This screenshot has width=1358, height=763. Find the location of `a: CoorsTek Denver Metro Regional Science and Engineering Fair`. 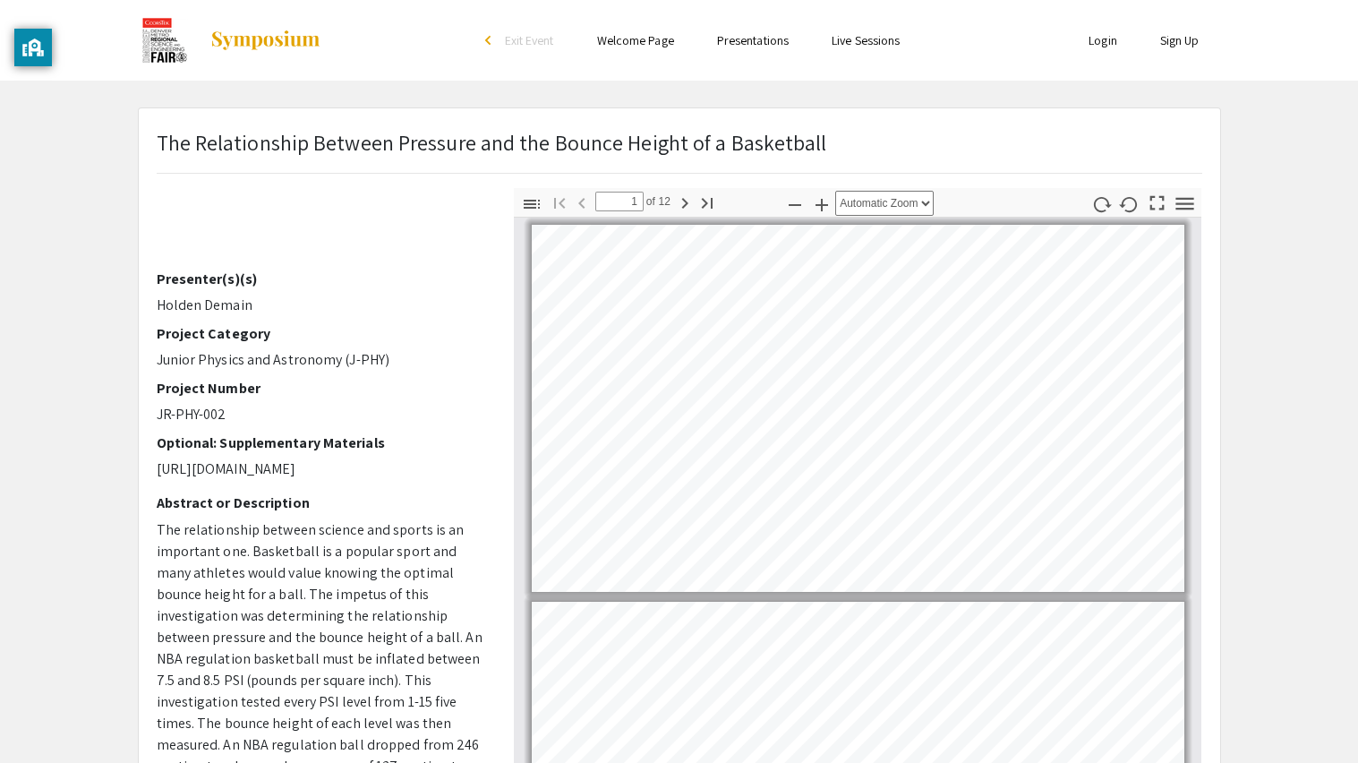

a: CoorsTek Denver Metro Regional Science and Engineering Fair is located at coordinates (229, 40).